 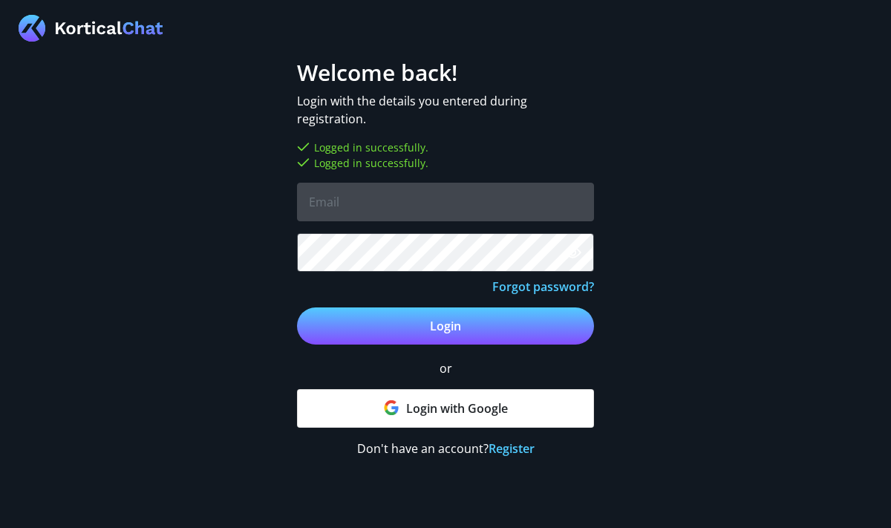 I want to click on p: Don't have an account?, so click(x=446, y=449).